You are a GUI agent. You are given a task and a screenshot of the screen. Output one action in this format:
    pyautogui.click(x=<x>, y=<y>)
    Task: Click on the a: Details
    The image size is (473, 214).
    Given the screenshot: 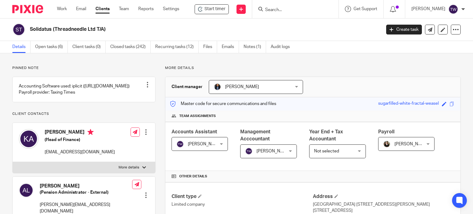 What is the action you would take?
    pyautogui.click(x=21, y=47)
    